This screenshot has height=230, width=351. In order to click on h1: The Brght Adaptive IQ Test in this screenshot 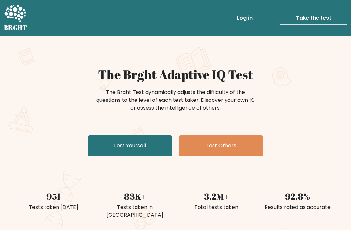, I will do `click(176, 74)`.